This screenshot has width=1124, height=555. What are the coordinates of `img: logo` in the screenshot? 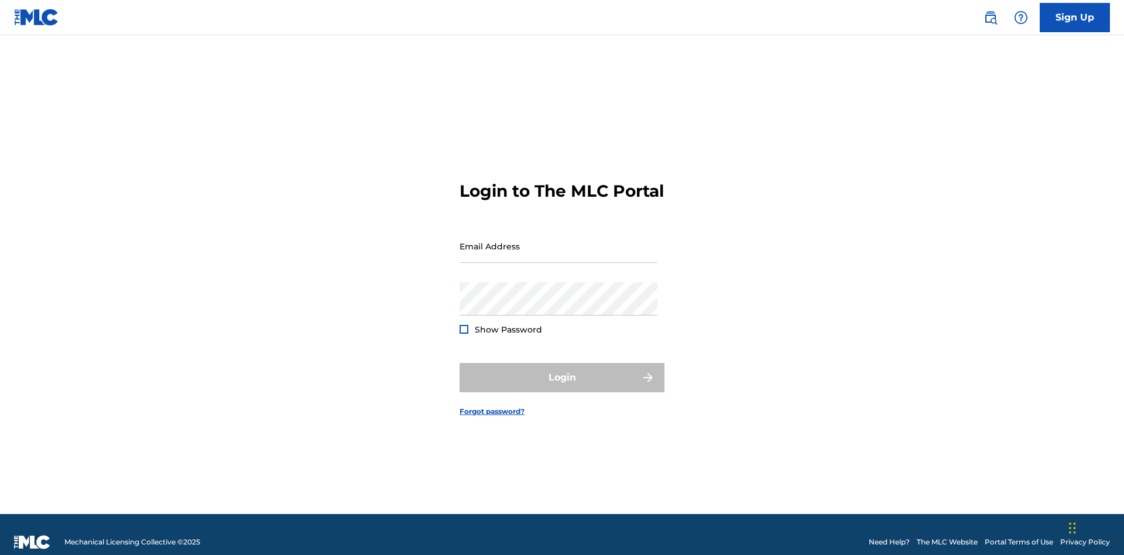 It's located at (32, 542).